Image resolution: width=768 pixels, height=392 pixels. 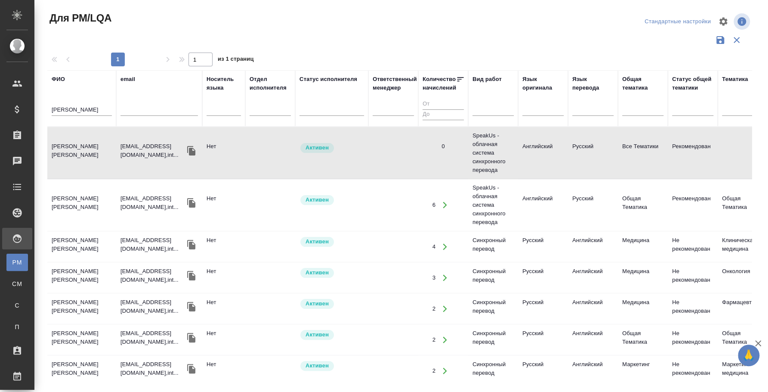 I want to click on td: Маркетинг, so click(x=643, y=371).